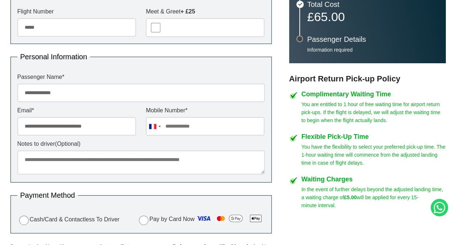 This screenshot has width=456, height=245. I want to click on legend: Payment Method, so click(48, 195).